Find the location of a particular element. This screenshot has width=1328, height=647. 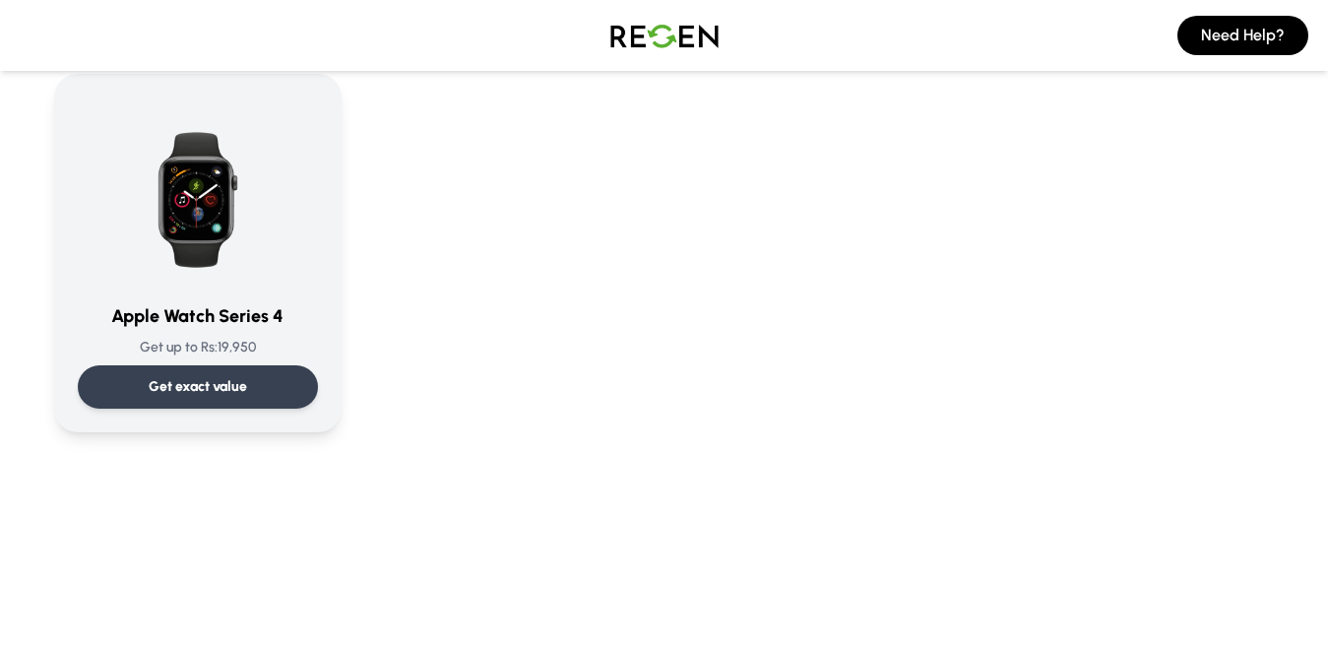

p: Get up to Rs: 19,950 is located at coordinates (198, 347).